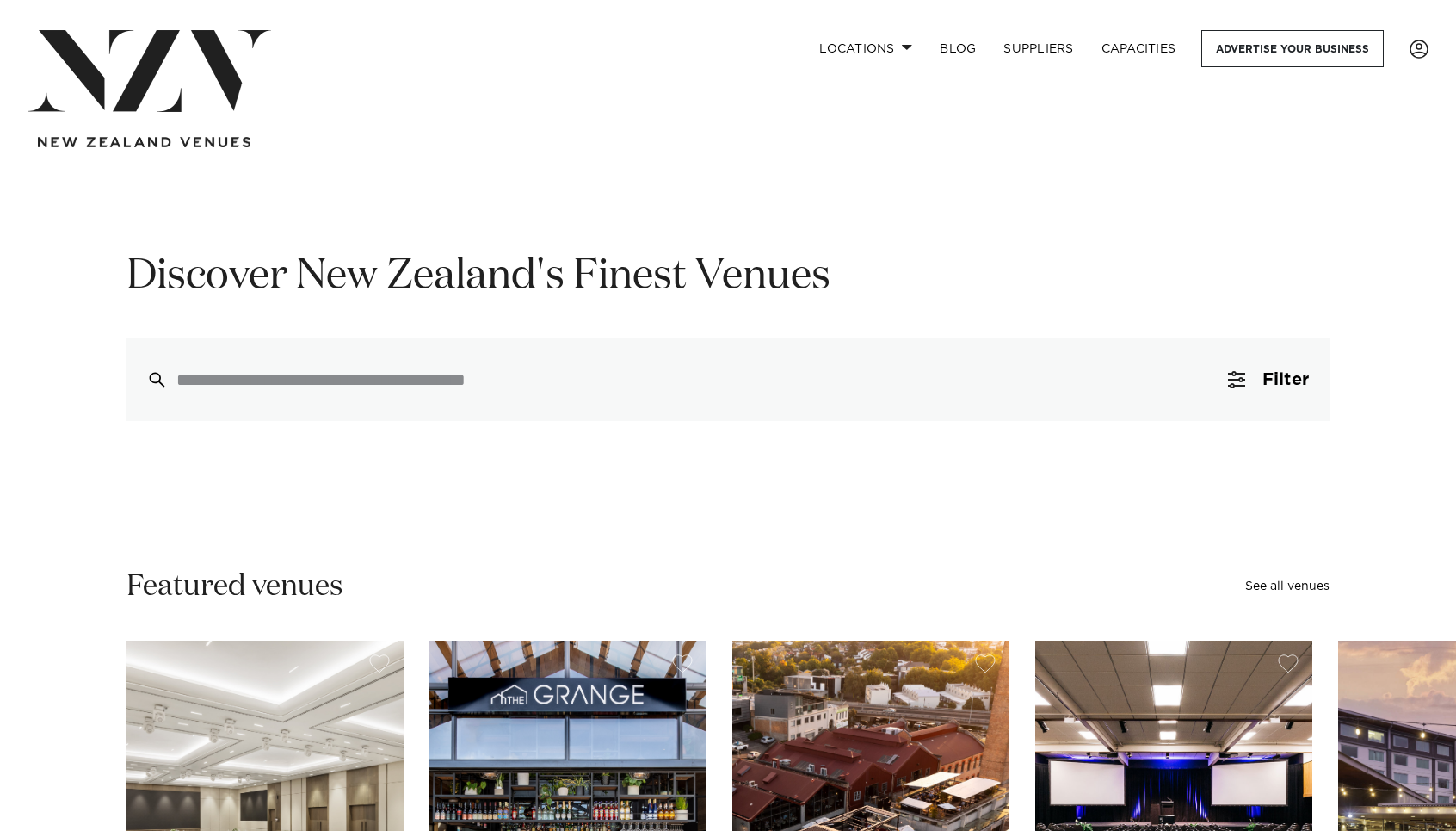 The height and width of the screenshot is (831, 1456). Describe the element at coordinates (1269, 379) in the screenshot. I see `button: Filter` at that location.